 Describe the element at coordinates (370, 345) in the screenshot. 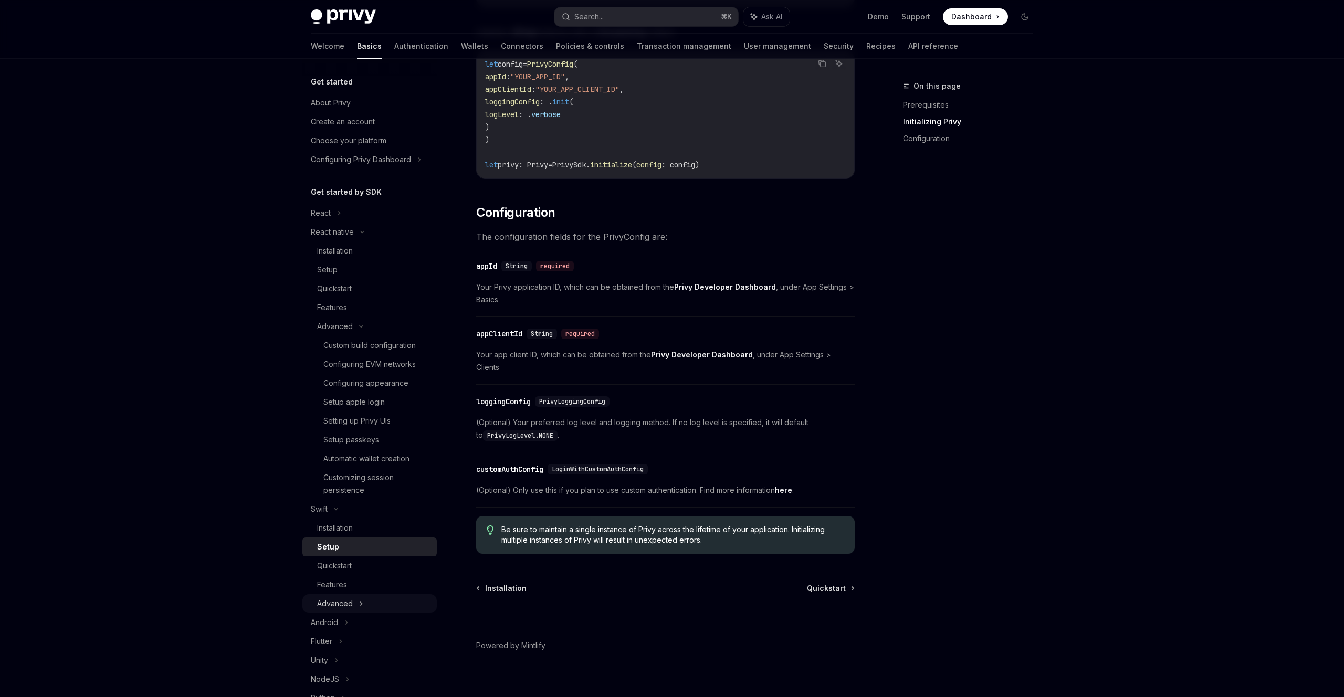

I see `a: Custom build configuration` at that location.